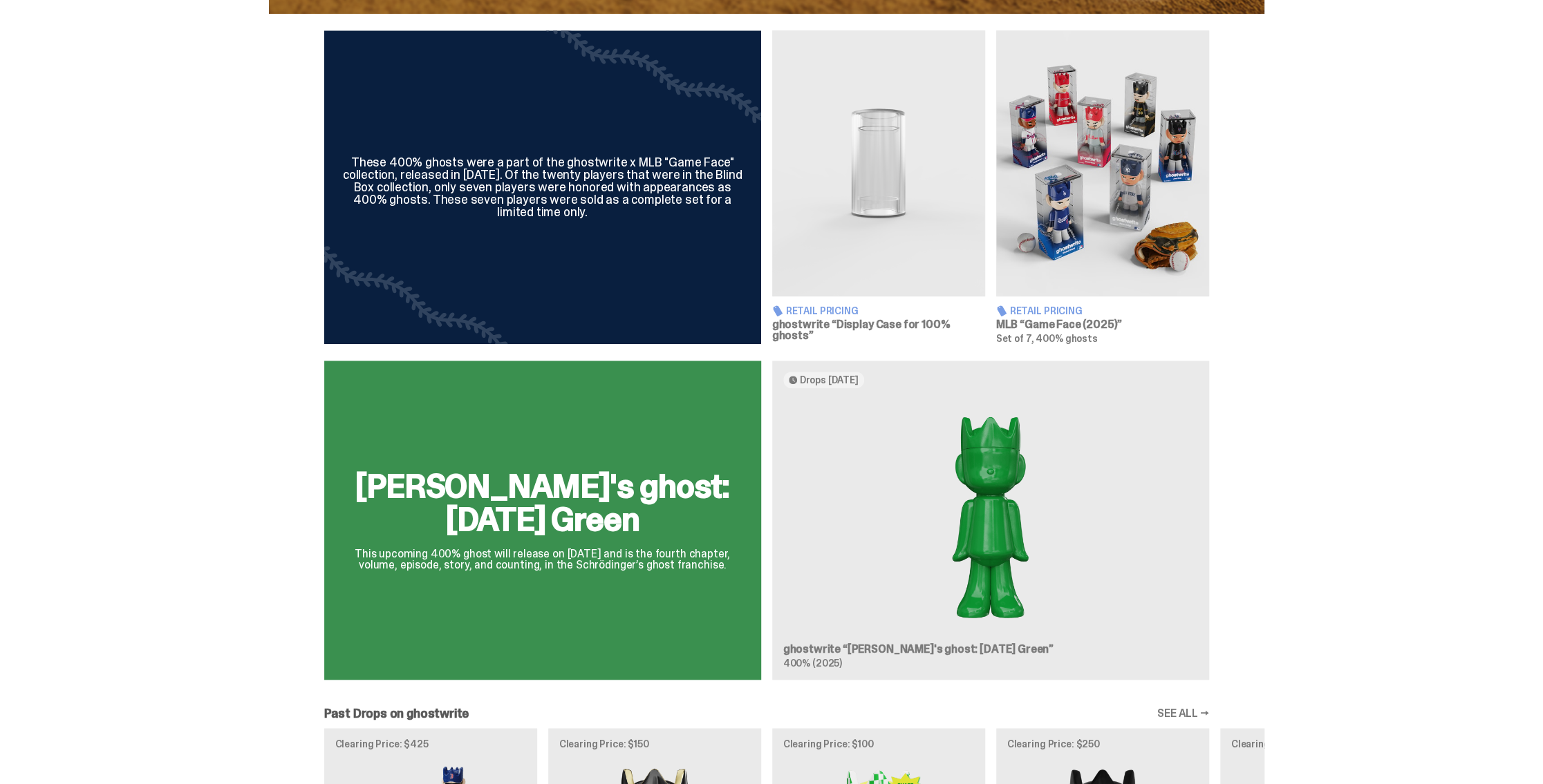 The image size is (1543, 784). What do you see at coordinates (1103, 187) in the screenshot?
I see `a: Game Face (2025) Retail Pricing` at bounding box center [1103, 187].